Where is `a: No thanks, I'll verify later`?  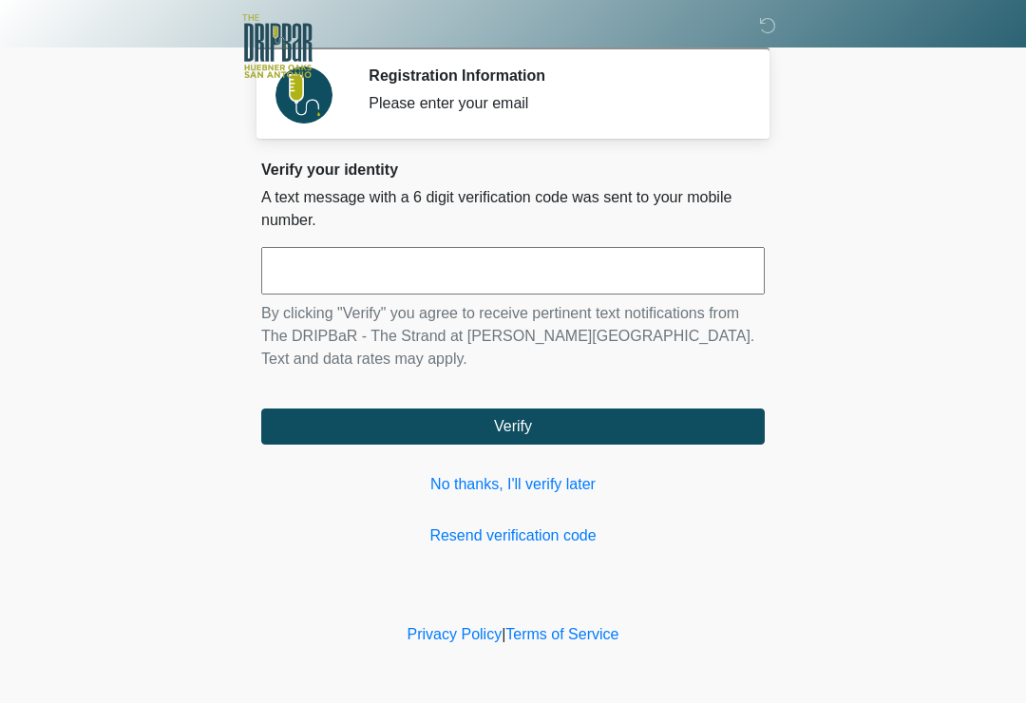 a: No thanks, I'll verify later is located at coordinates (513, 484).